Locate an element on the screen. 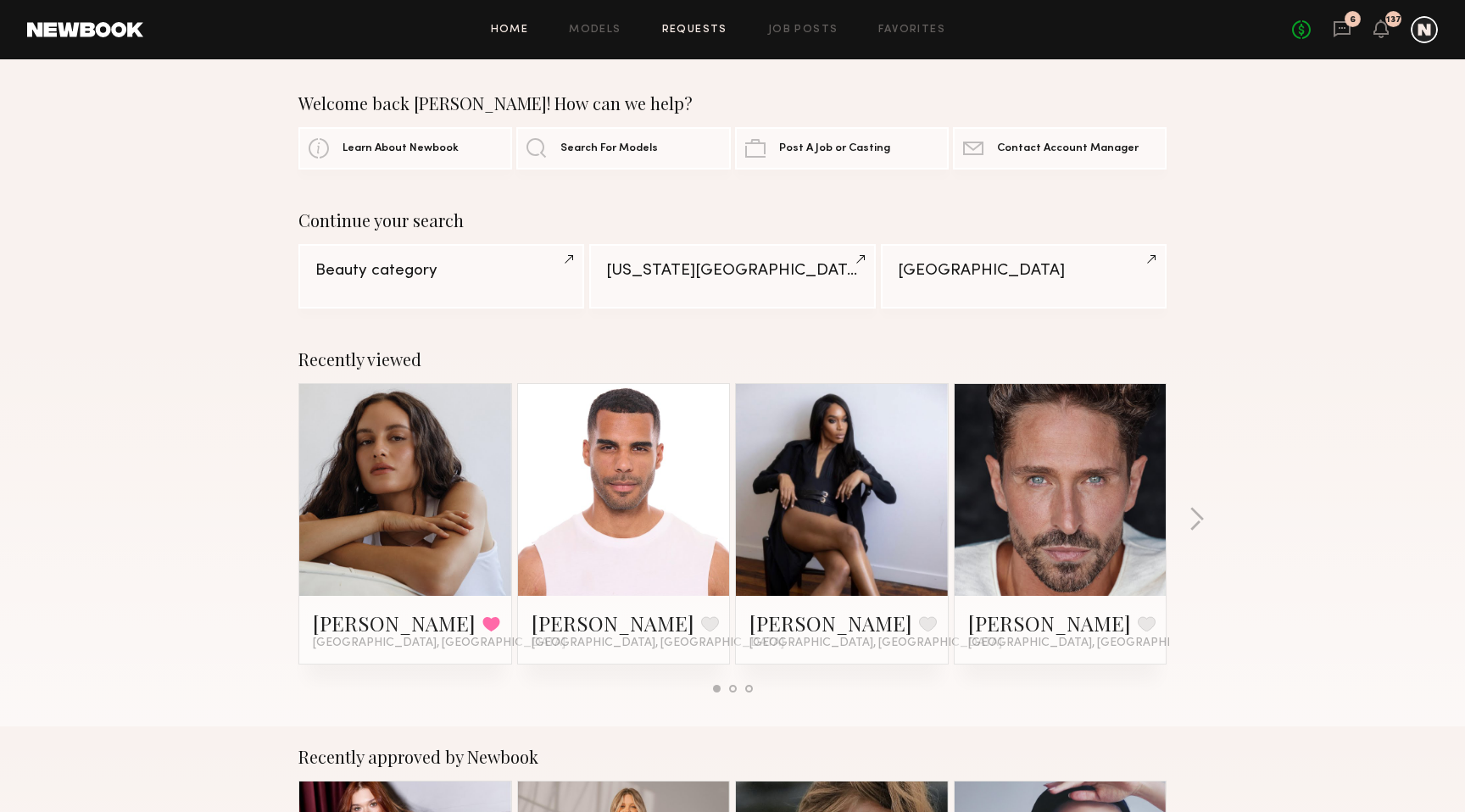  div: 6 is located at coordinates (1352, 20).